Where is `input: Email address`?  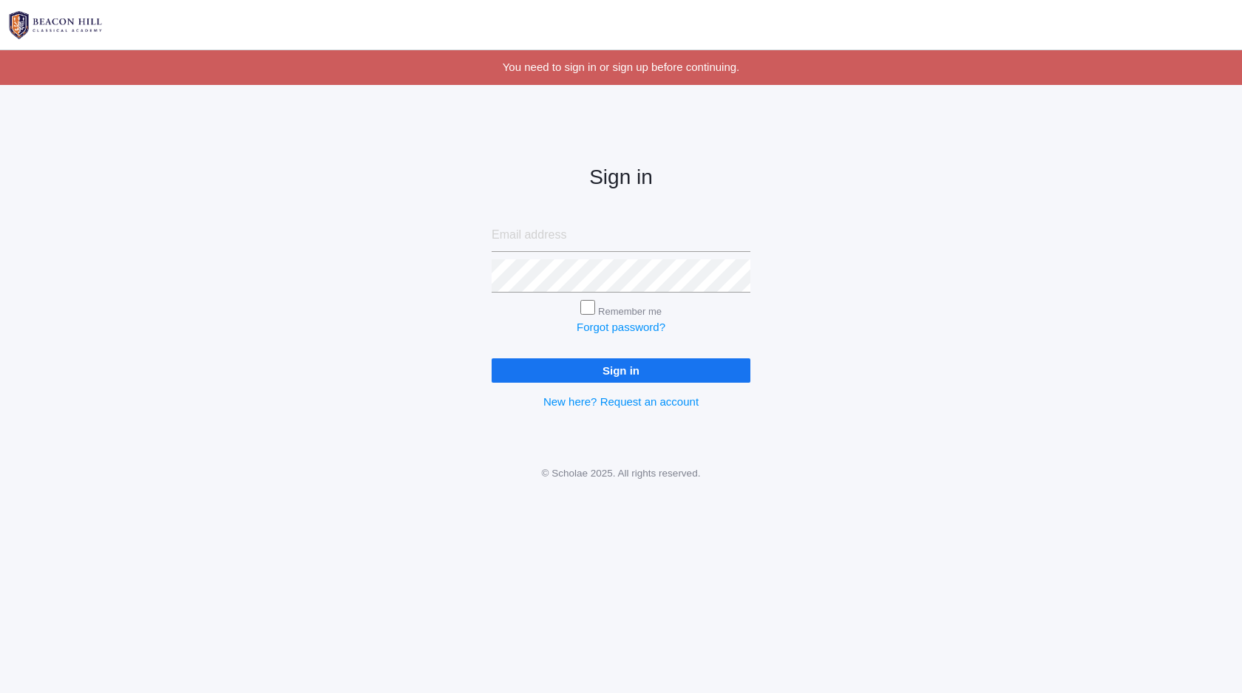 input: Email address is located at coordinates (621, 235).